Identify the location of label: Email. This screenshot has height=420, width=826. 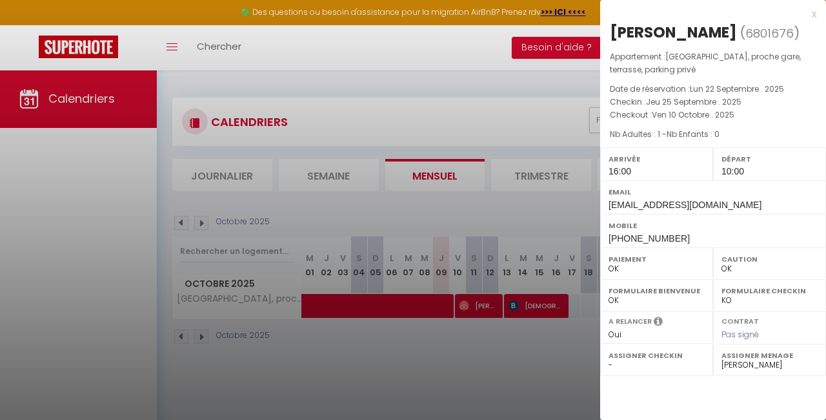
(713, 192).